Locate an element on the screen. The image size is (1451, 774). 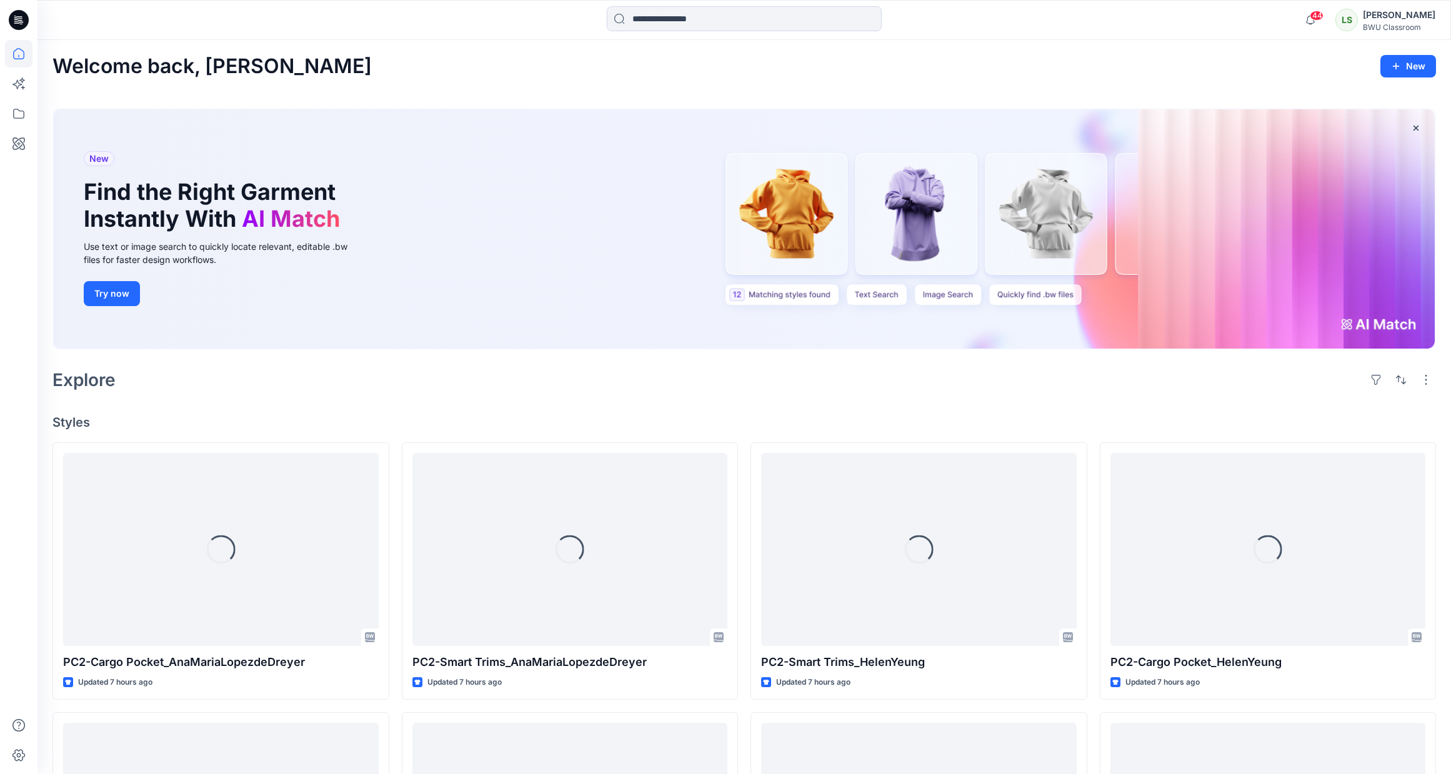
p: PC2-Cargo Pocket_HelenYeung is located at coordinates (1268, 663).